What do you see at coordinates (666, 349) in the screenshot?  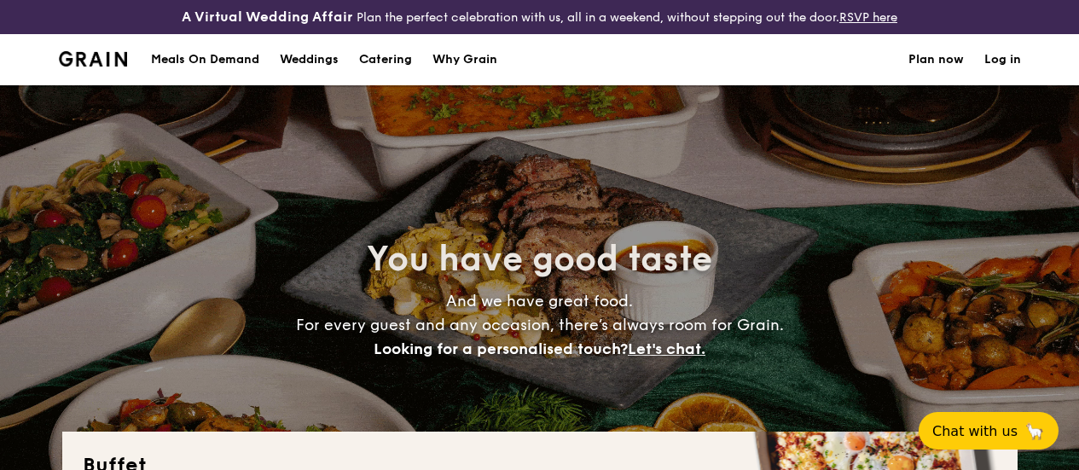 I see `span: Let's chat.` at bounding box center [666, 349].